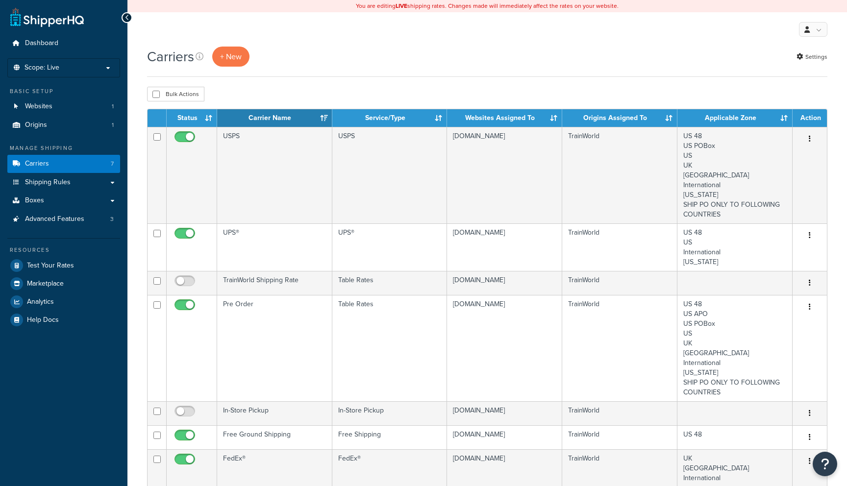 The image size is (847, 486). I want to click on th: Status: activate to sort column ascending, so click(192, 118).